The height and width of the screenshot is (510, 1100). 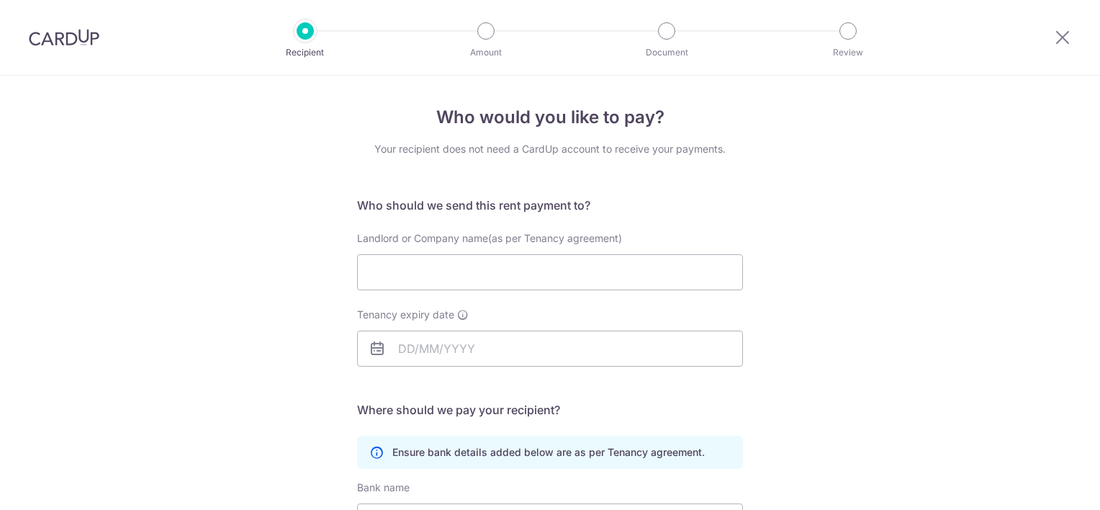 What do you see at coordinates (848, 53) in the screenshot?
I see `p: Review` at bounding box center [848, 53].